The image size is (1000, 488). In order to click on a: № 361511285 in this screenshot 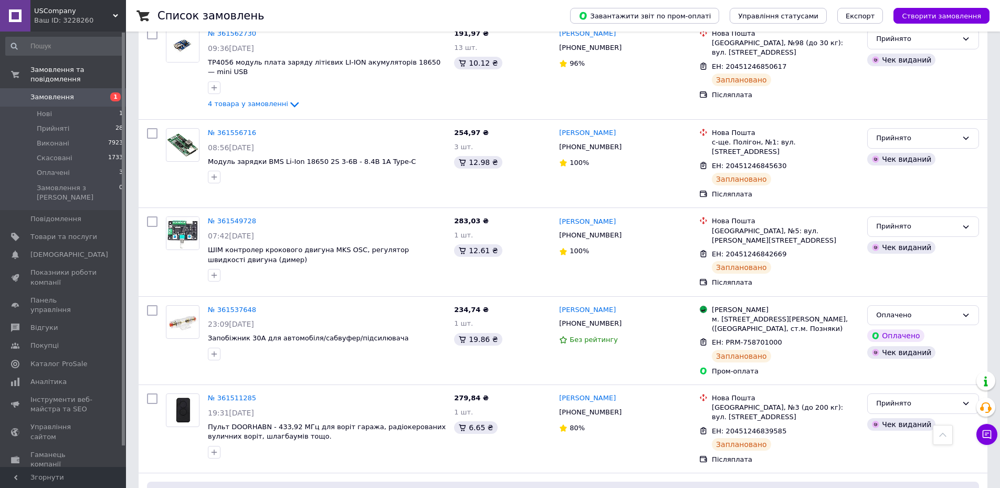, I will do `click(232, 397)`.